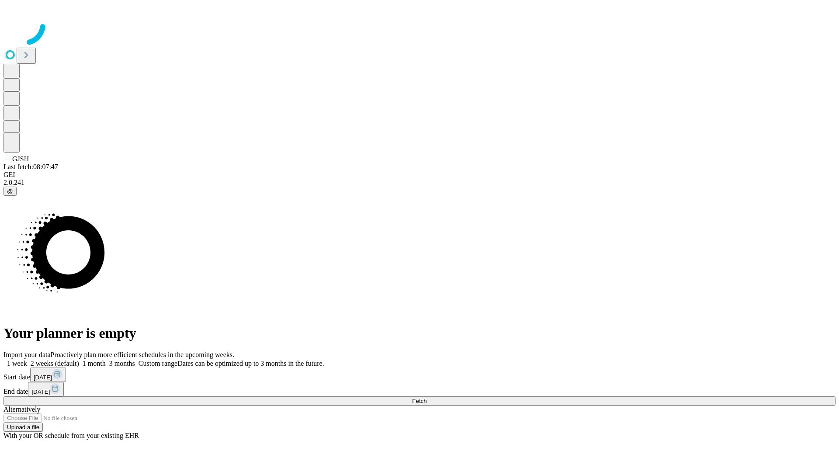 This screenshot has height=472, width=839. Describe the element at coordinates (419, 333) in the screenshot. I see `h1: Your planner is empty` at that location.